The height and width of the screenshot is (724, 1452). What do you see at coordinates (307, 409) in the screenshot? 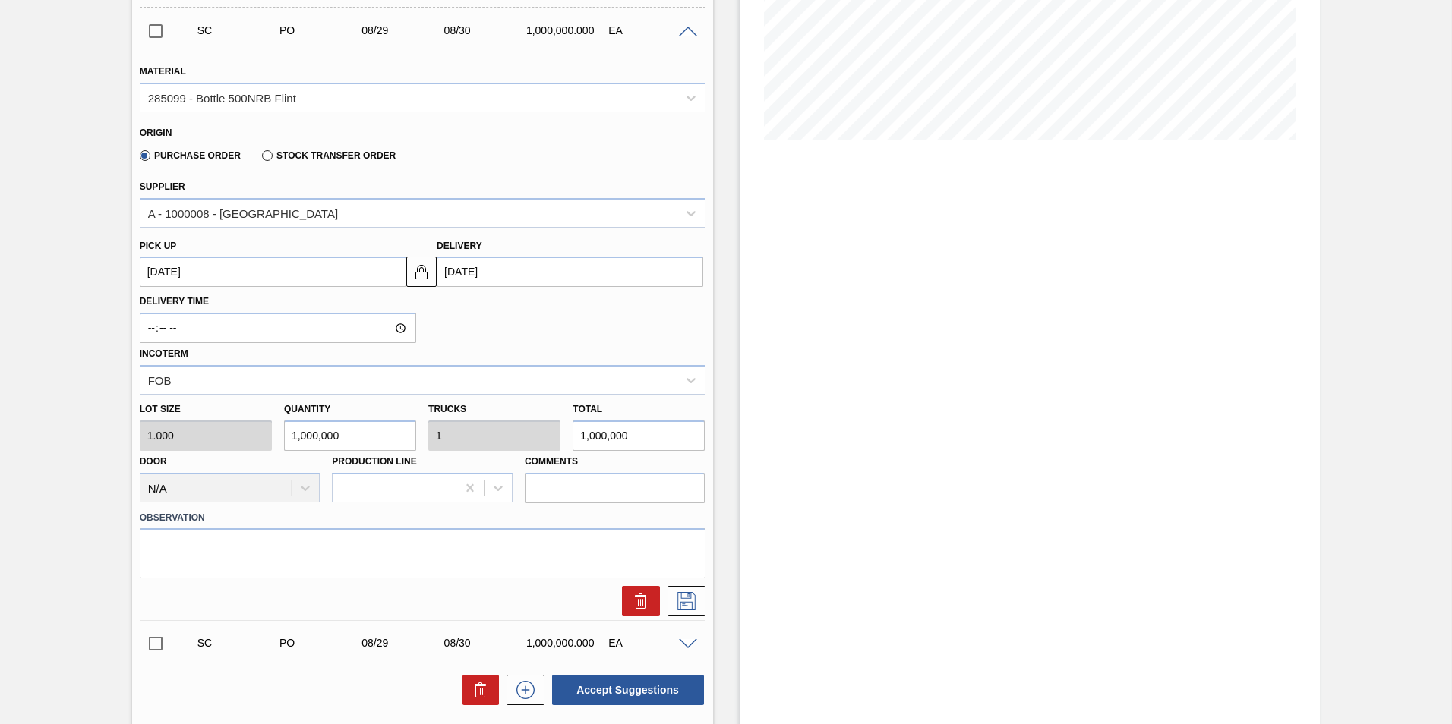
I see `label: Quantity` at bounding box center [307, 409].